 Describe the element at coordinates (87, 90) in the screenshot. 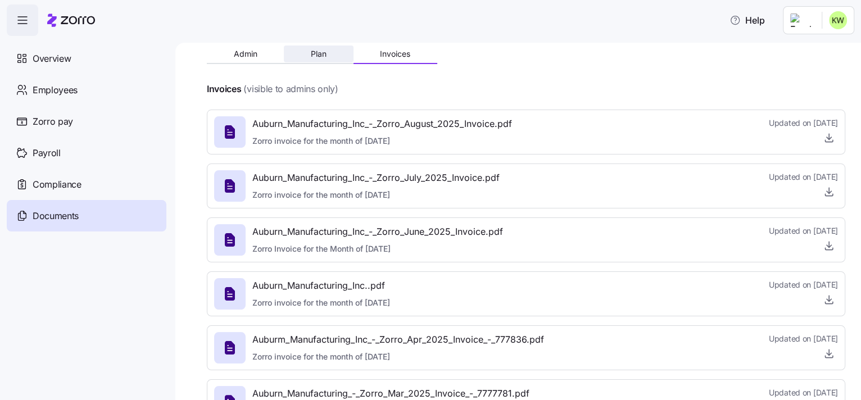

I see `a: Employees` at that location.